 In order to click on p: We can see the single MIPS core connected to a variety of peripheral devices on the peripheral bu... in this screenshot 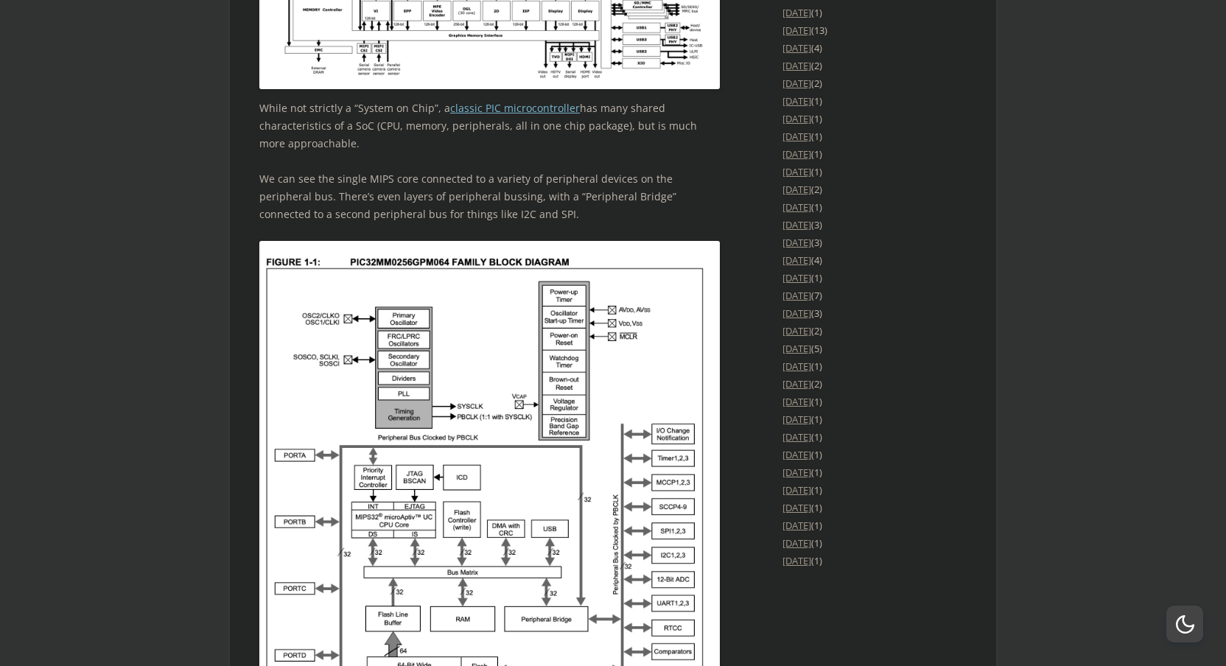, I will do `click(489, 197)`.